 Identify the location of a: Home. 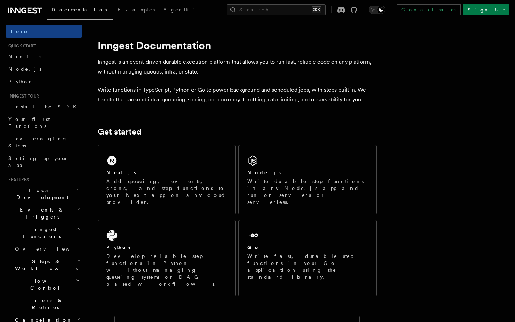
(44, 31).